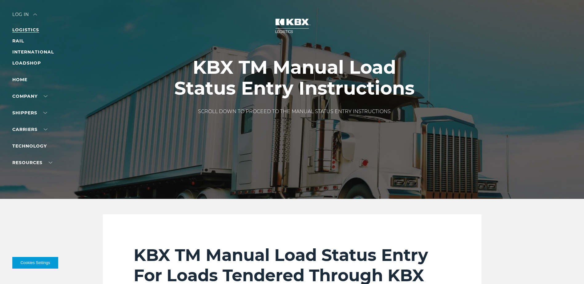 This screenshot has height=284, width=584. Describe the element at coordinates (25, 17) in the screenshot. I see `div: Log in` at that location.